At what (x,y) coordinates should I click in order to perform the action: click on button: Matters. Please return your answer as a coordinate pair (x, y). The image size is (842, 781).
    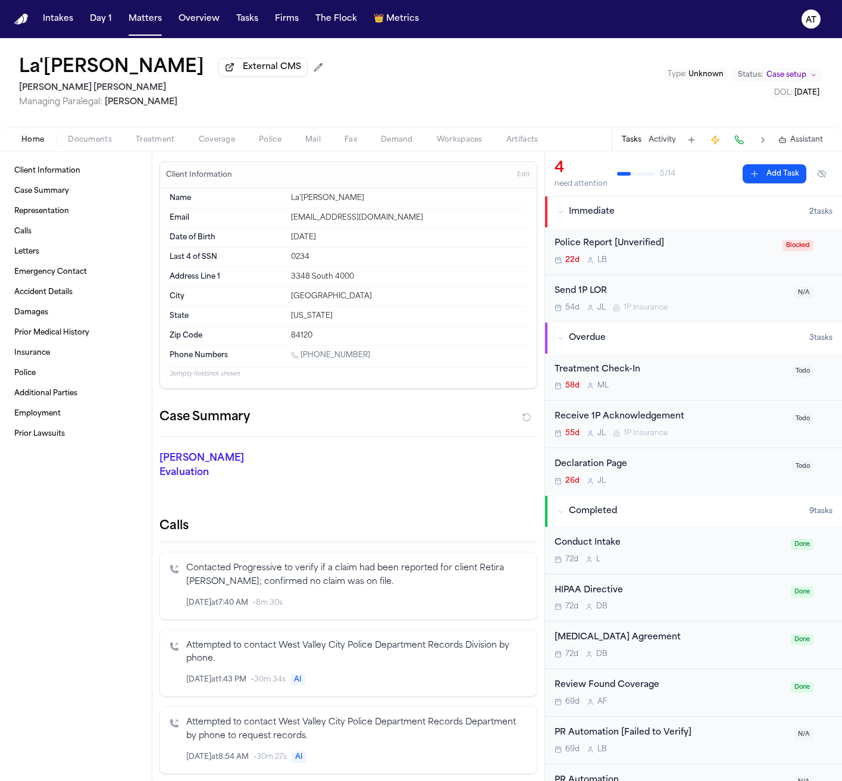
    Looking at the image, I should click on (145, 19).